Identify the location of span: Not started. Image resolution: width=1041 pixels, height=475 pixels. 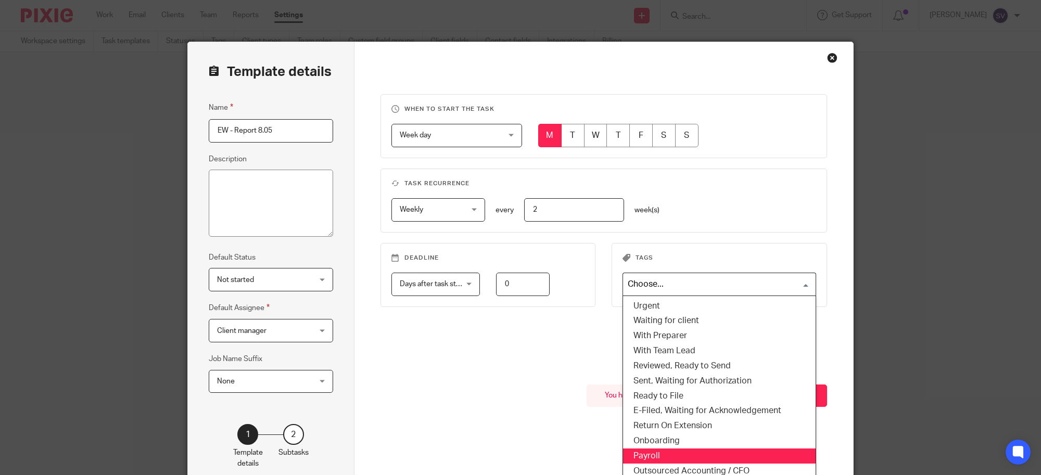
(235, 280).